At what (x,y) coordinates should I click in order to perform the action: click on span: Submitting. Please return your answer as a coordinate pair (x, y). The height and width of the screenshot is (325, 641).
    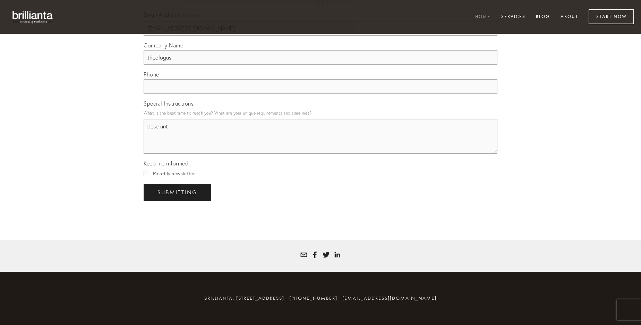
    Looking at the image, I should click on (177, 193).